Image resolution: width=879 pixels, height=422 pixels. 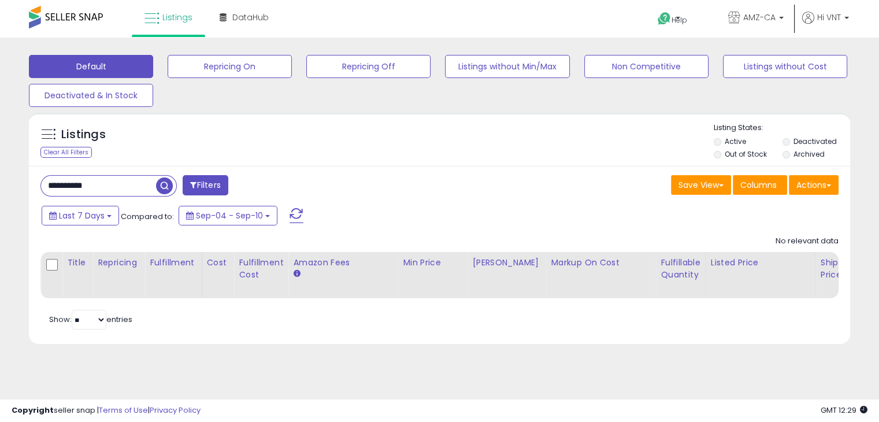 What do you see at coordinates (828, 17) in the screenshot?
I see `span: Hi VNT` at bounding box center [828, 17].